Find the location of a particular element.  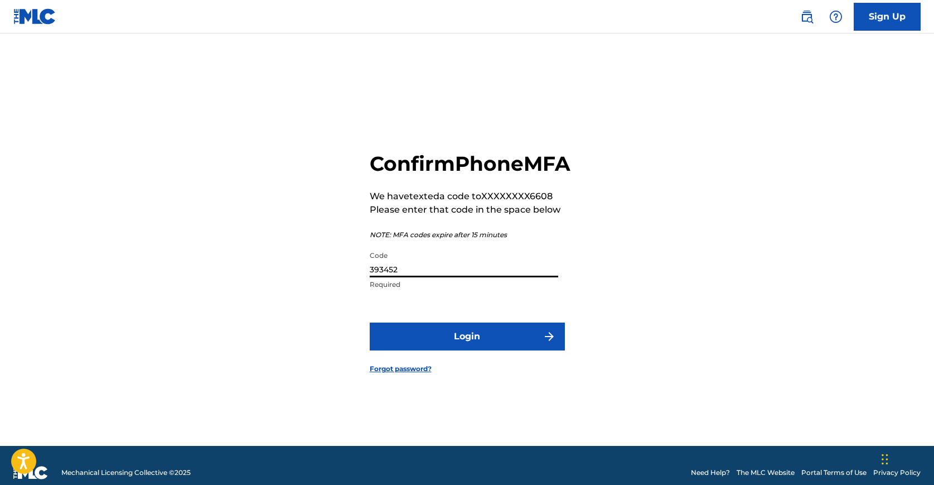

p: We have texted a code to XXXXXXXX6608 is located at coordinates (470, 196).